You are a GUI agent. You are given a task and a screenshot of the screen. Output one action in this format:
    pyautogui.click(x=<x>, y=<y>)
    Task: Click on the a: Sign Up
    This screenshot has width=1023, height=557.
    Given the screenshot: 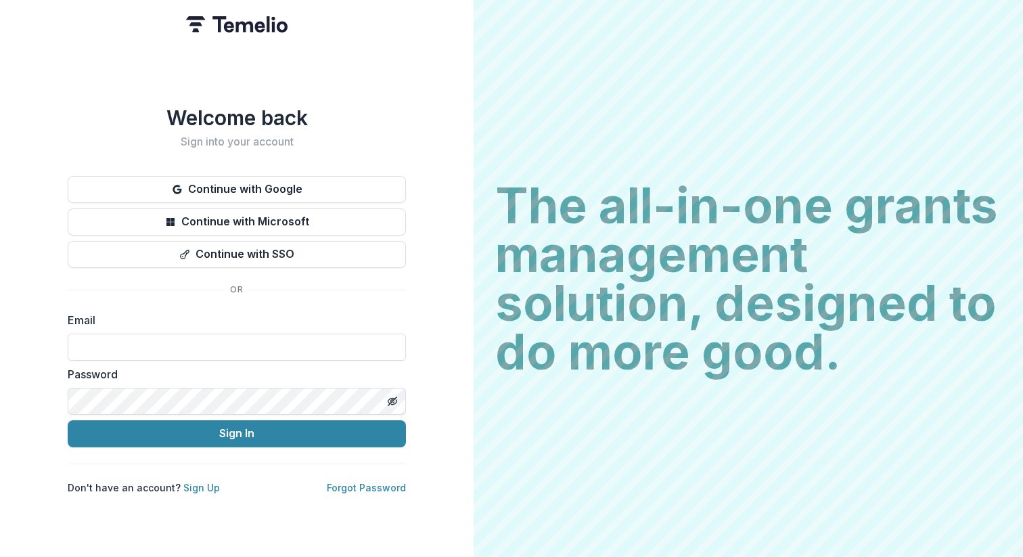 What is the action you would take?
    pyautogui.click(x=202, y=487)
    